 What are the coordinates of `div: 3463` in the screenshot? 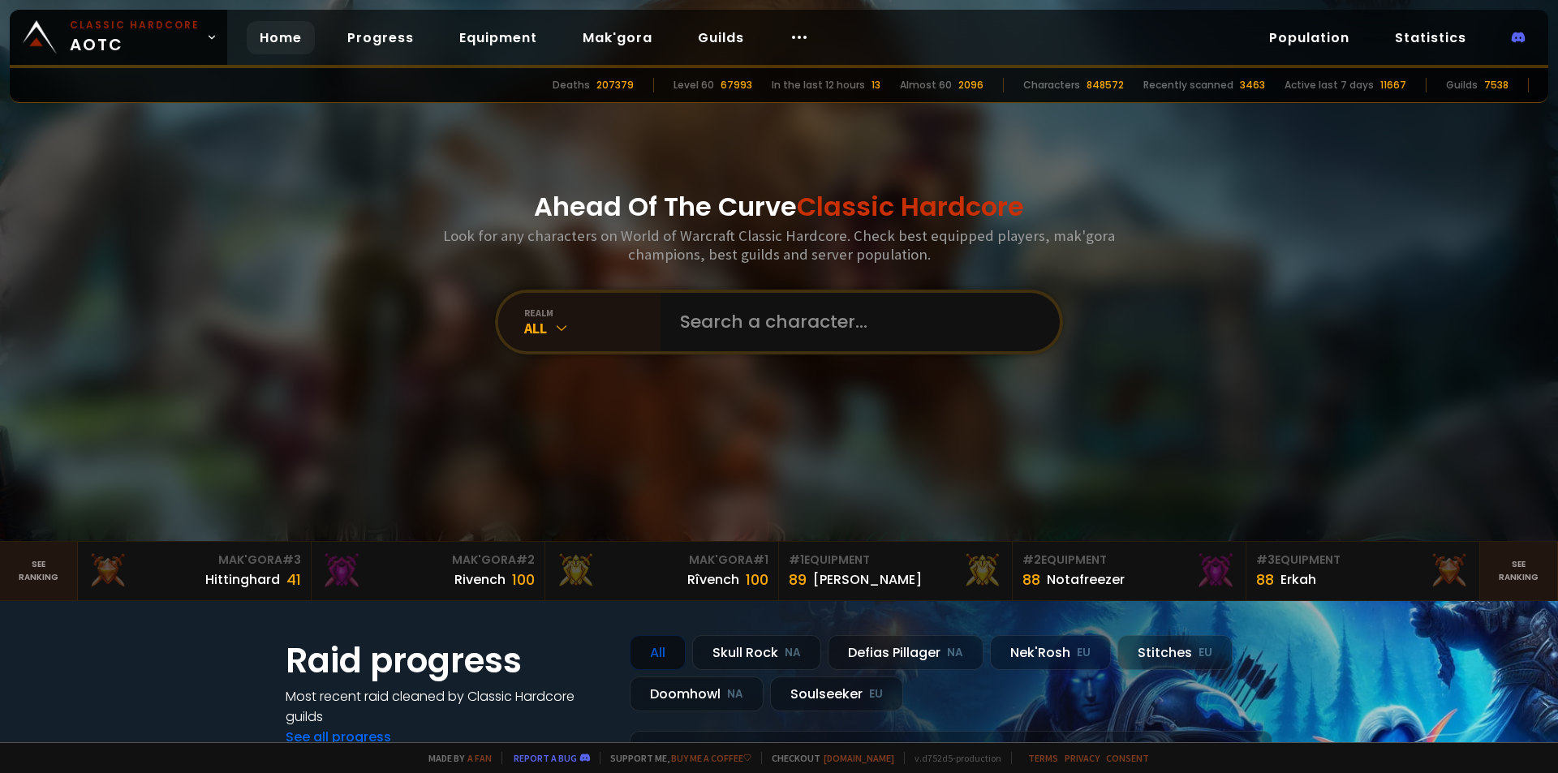 It's located at (1252, 85).